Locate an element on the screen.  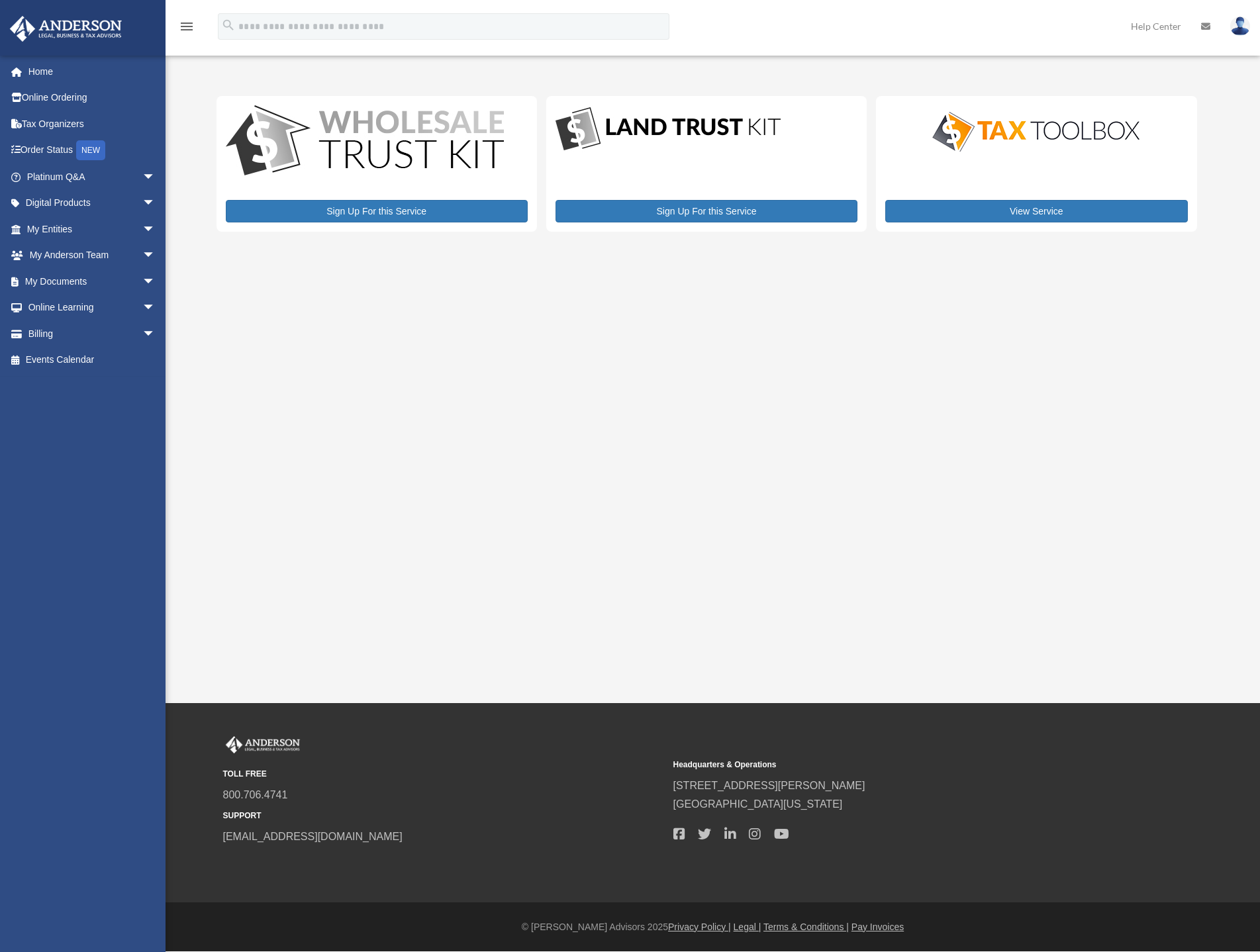
a: Legal | is located at coordinates (748, 927).